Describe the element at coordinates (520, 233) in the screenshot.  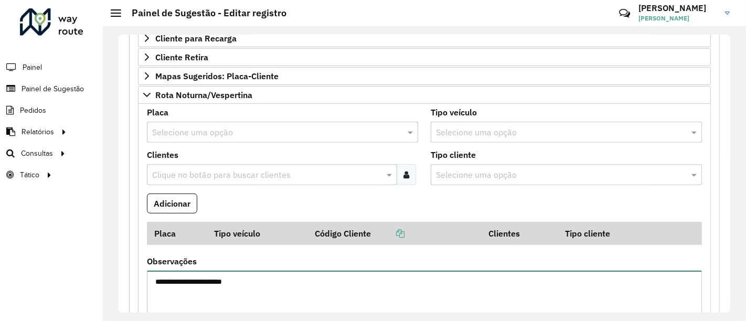
I see `th: Clientes` at that location.